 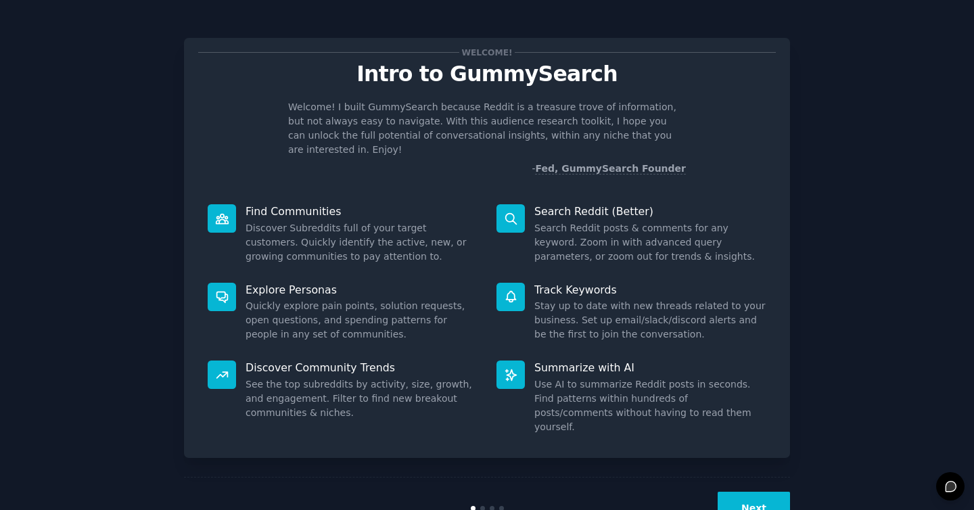 I want to click on p: Intro to GummySearch, so click(x=487, y=74).